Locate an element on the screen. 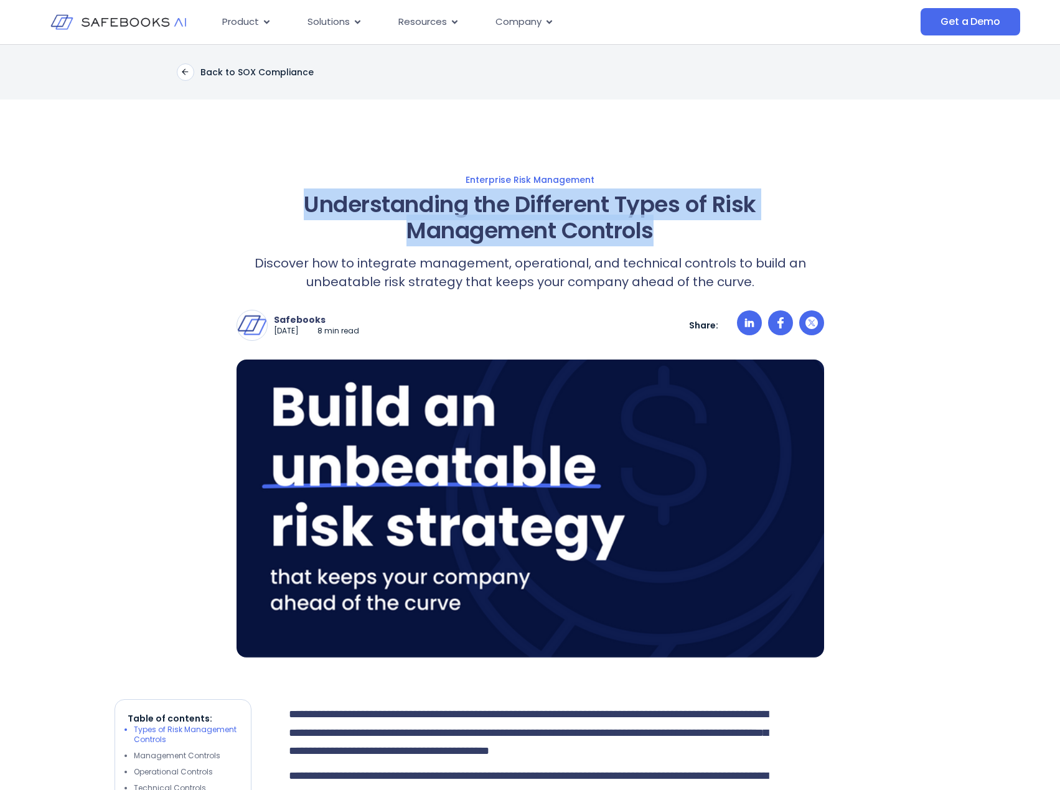 The image size is (1060, 790). li: Operational Controls is located at coordinates (186, 772).